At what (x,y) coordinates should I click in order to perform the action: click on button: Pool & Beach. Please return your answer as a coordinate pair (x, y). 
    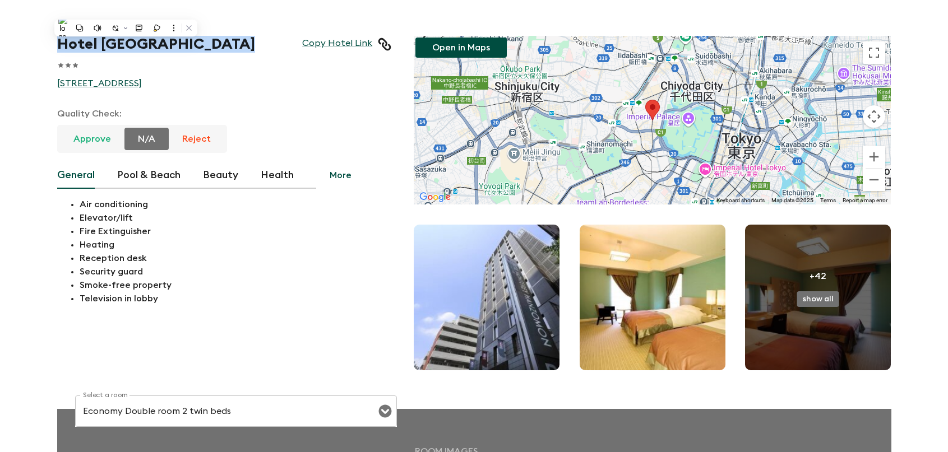
    Looking at the image, I should click on (149, 175).